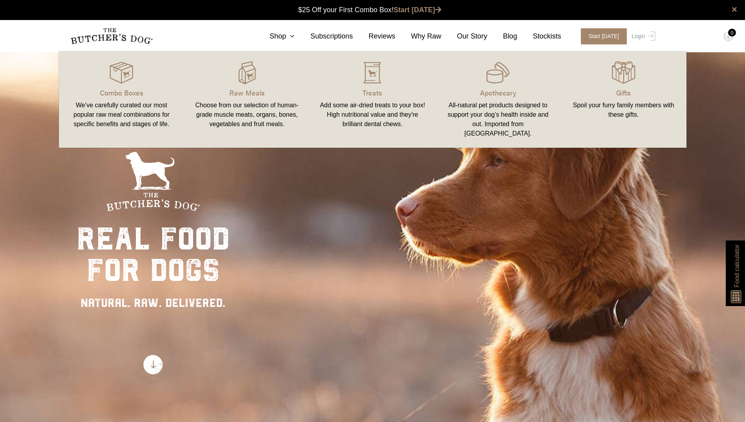  I want to click on a: Why Raw, so click(418, 36).